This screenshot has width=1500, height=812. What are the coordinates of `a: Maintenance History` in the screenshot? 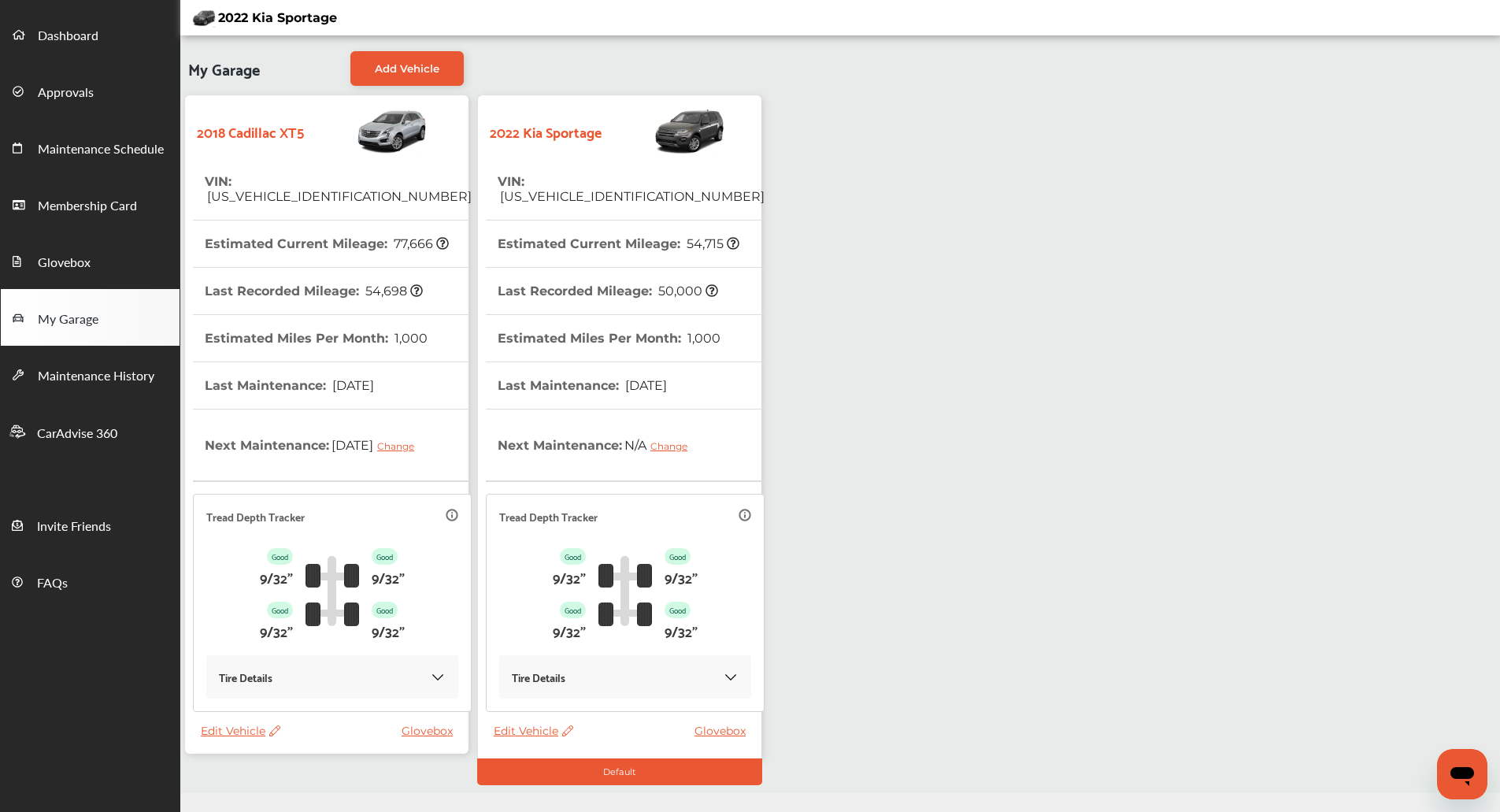 It's located at (90, 374).